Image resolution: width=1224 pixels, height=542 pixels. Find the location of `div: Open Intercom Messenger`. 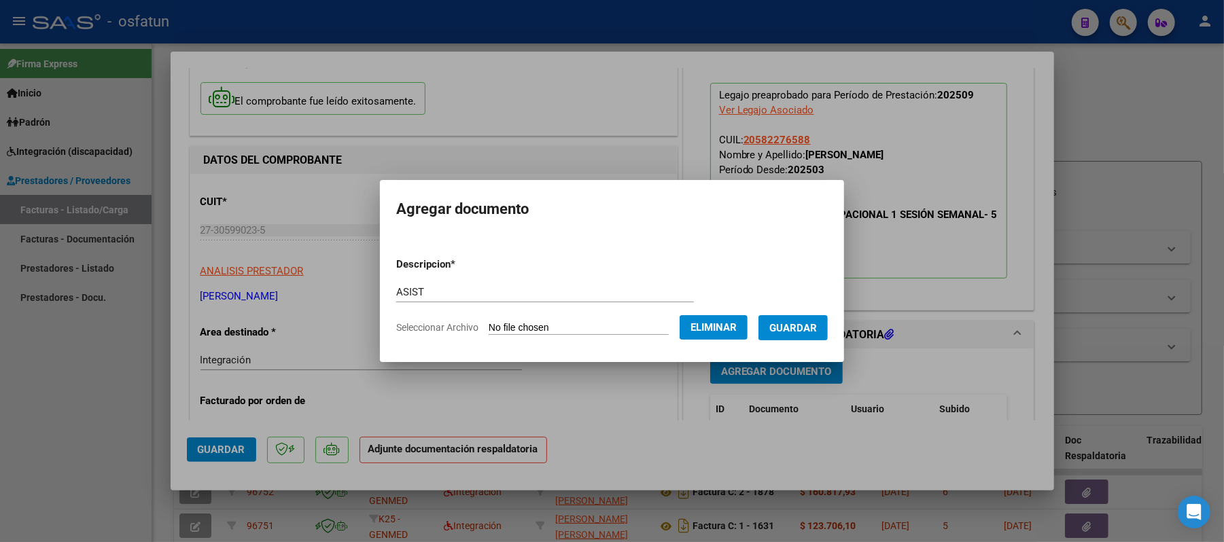

div: Open Intercom Messenger is located at coordinates (1194, 512).